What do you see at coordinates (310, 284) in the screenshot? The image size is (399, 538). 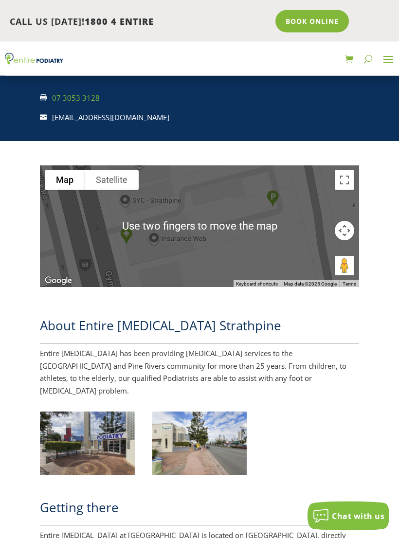 I see `span: Map data ©2025 Google` at bounding box center [310, 284].